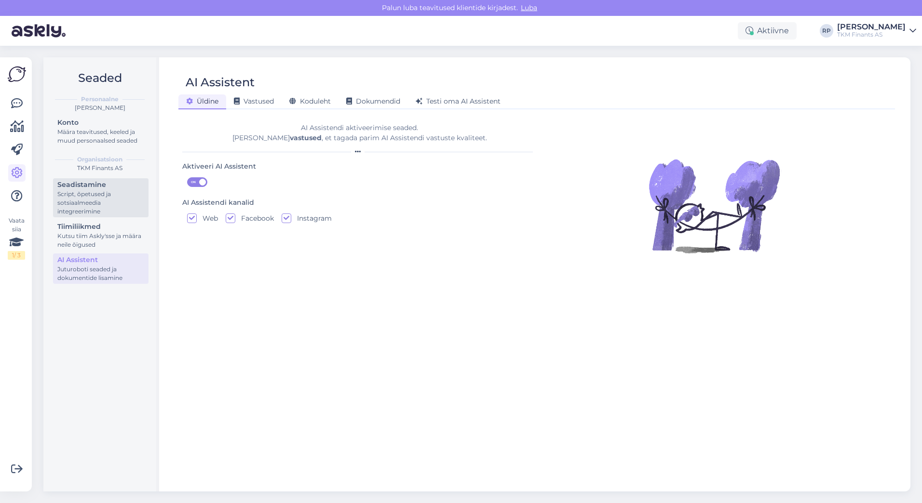  Describe the element at coordinates (311, 218) in the screenshot. I see `label: Instagram` at that location.